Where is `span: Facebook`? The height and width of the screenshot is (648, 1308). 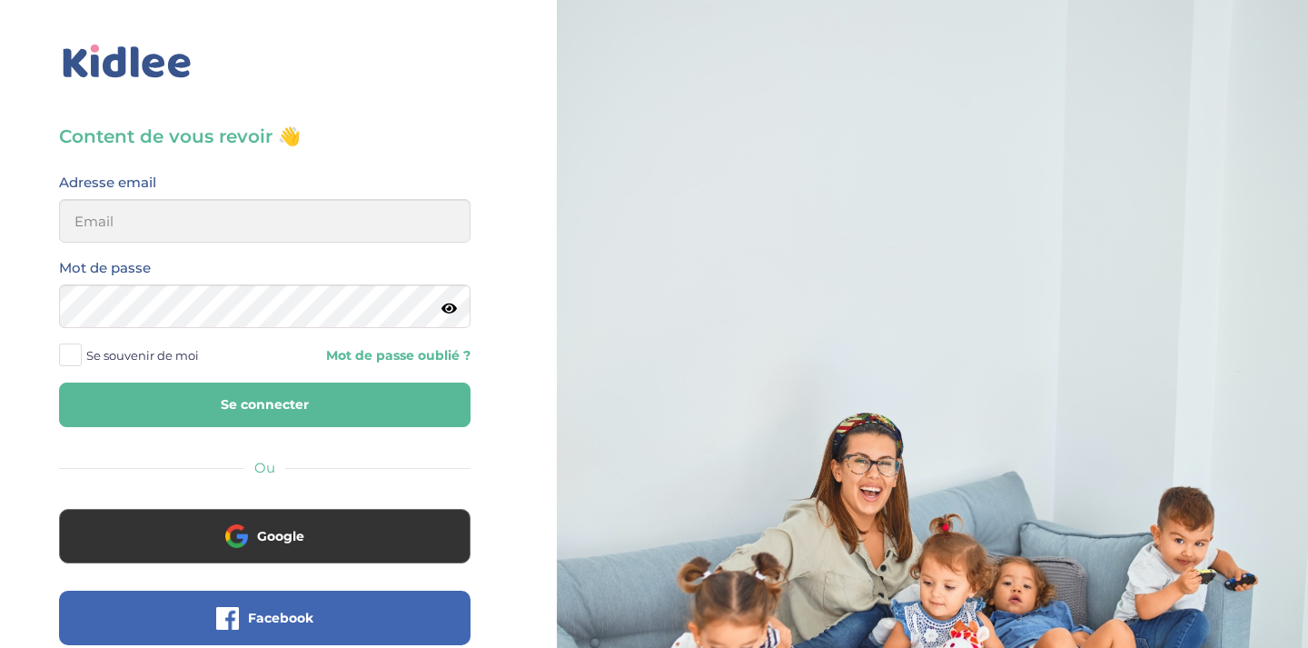
span: Facebook is located at coordinates (281, 618).